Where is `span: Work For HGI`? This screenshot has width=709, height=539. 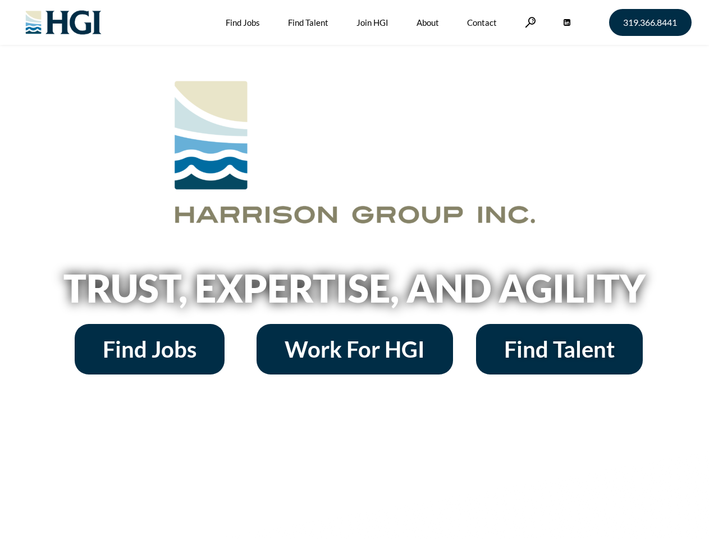
span: Work For HGI is located at coordinates (355, 349).